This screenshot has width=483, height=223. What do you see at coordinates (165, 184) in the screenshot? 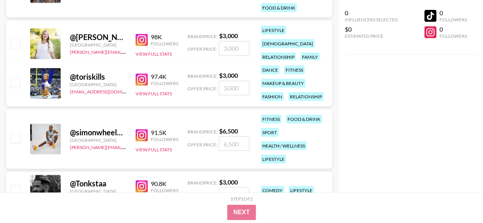
I see `div: 90.8K` at bounding box center [165, 184].